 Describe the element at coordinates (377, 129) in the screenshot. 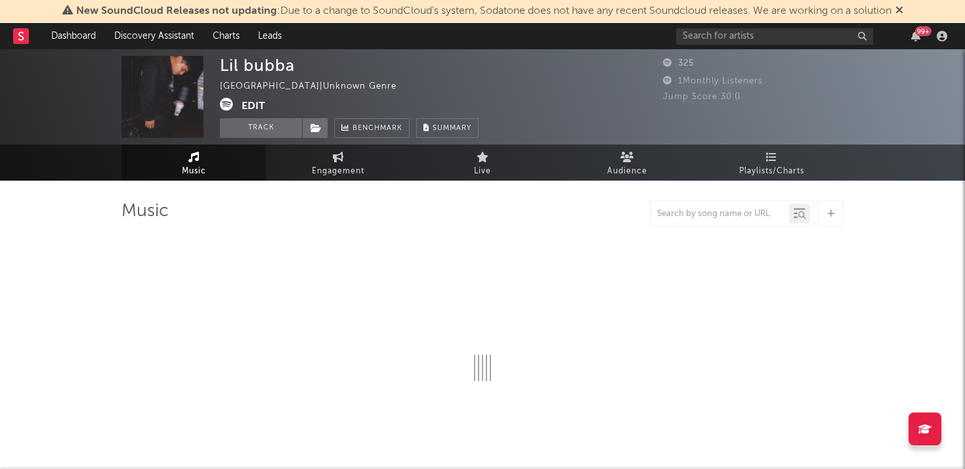

I see `span: Benchmark` at that location.